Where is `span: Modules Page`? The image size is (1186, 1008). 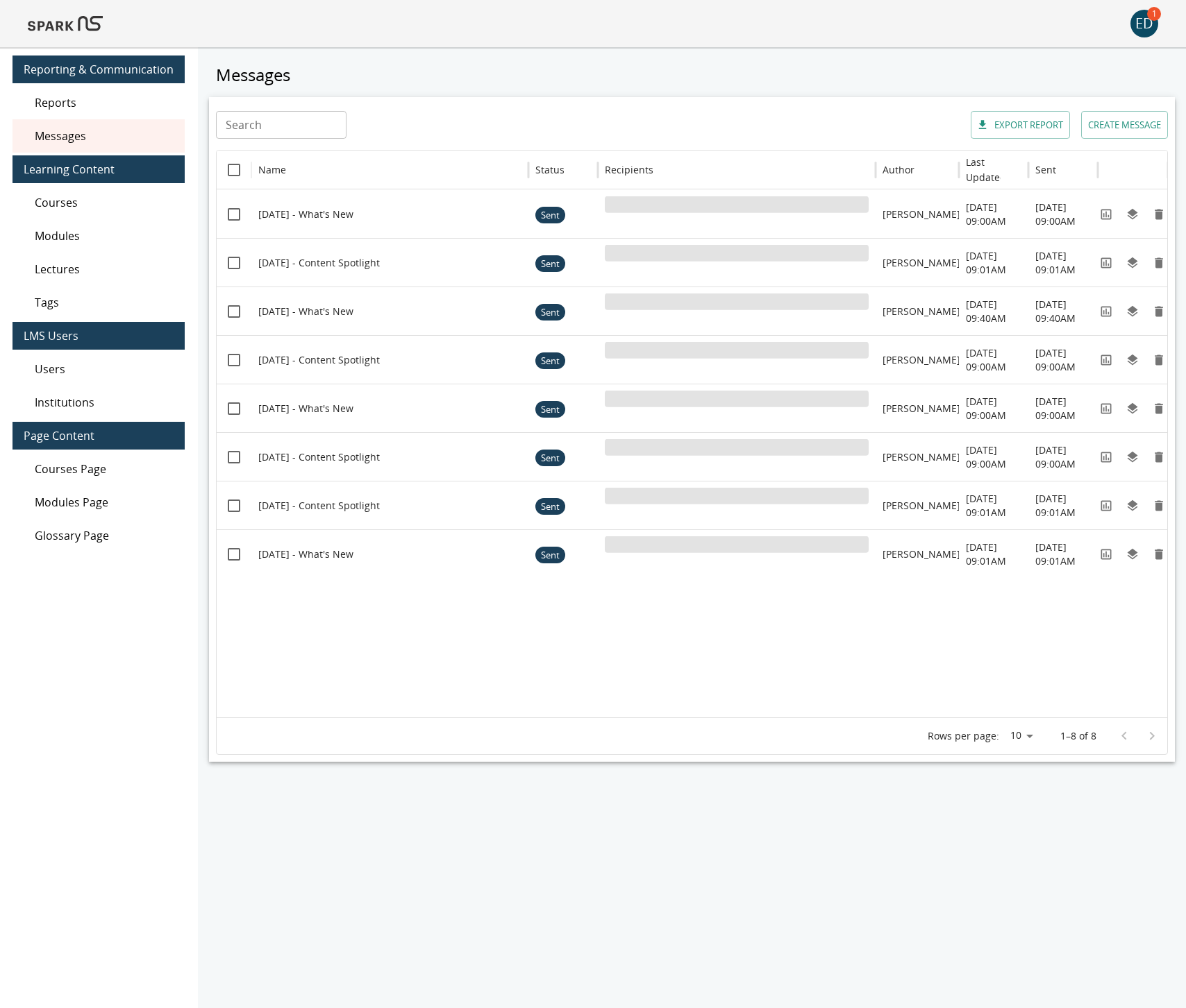
span: Modules Page is located at coordinates (104, 503).